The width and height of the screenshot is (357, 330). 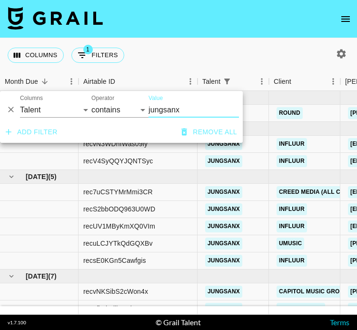 What do you see at coordinates (313, 291) in the screenshot?
I see `a: Capitol Music Group` at bounding box center [313, 291].